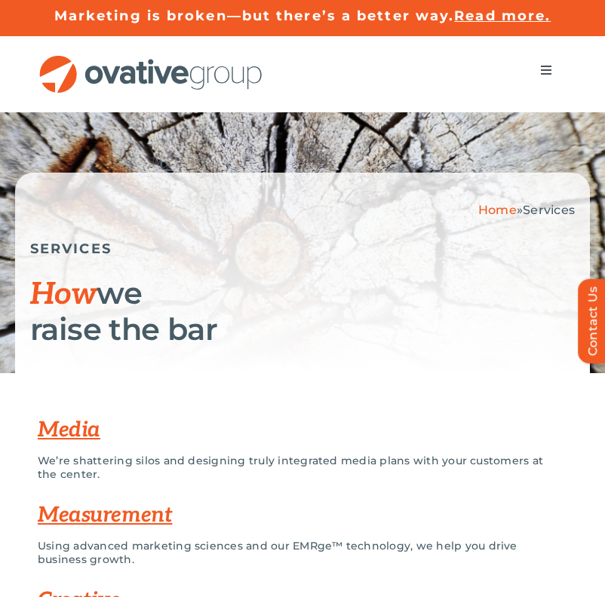  Describe the element at coordinates (151, 60) in the screenshot. I see `a: OG_Full_horizontal_RGB` at that location.